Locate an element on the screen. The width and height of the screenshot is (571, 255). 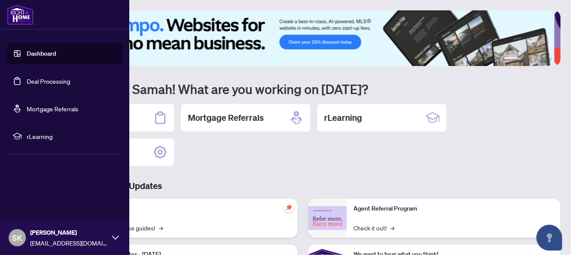
p: Self-Help is located at coordinates (191, 209).